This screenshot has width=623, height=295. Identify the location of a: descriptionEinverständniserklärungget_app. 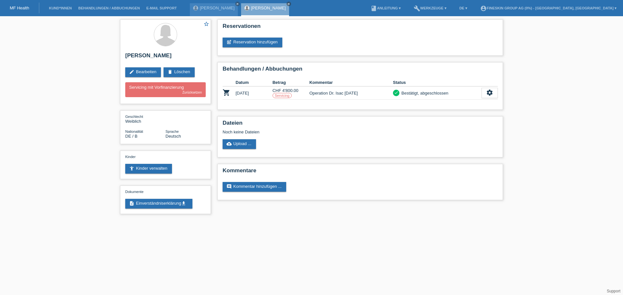
(159, 204).